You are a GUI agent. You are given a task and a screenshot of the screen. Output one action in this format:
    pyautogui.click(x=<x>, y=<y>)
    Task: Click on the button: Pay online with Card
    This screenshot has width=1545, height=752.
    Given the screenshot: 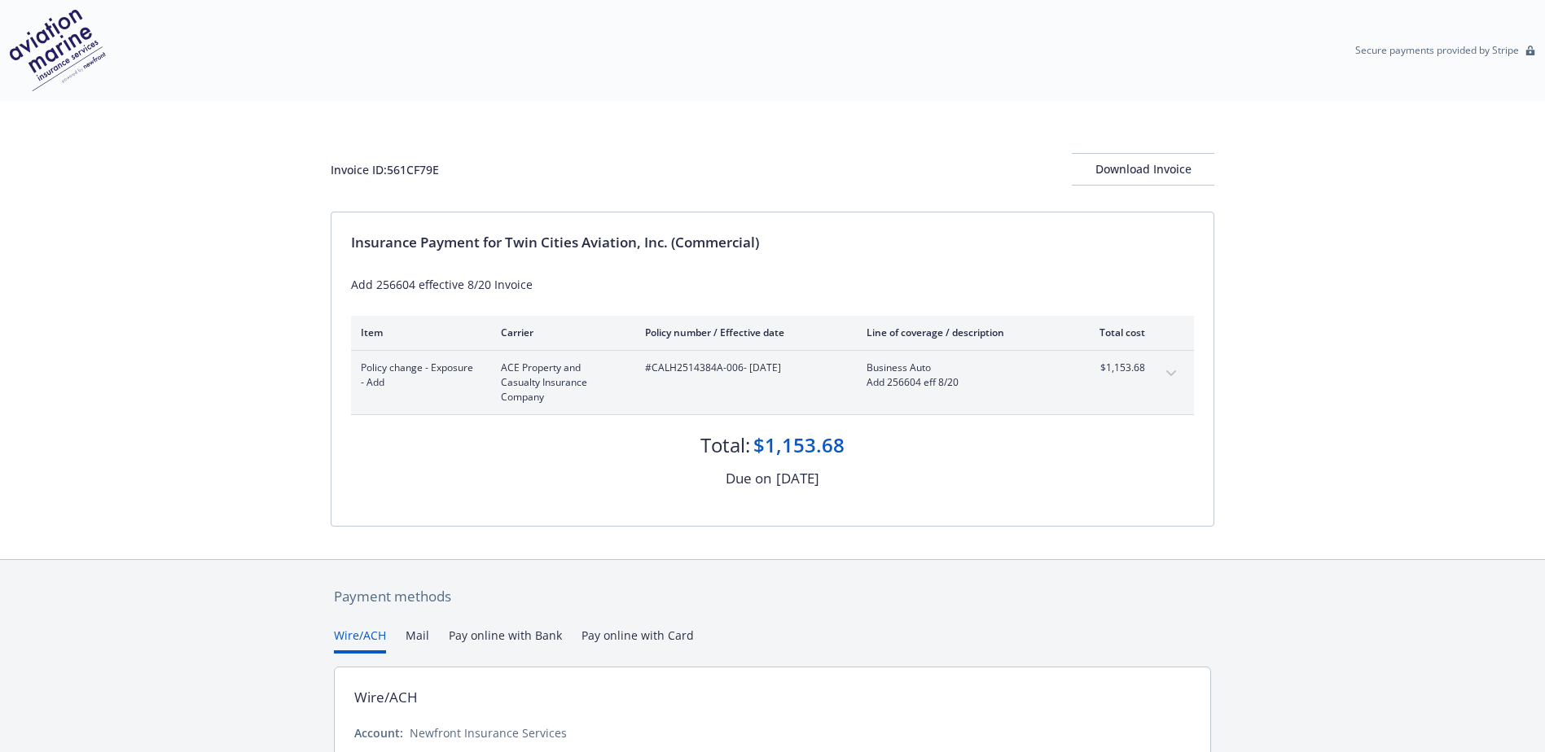 What is the action you would take?
    pyautogui.click(x=638, y=640)
    